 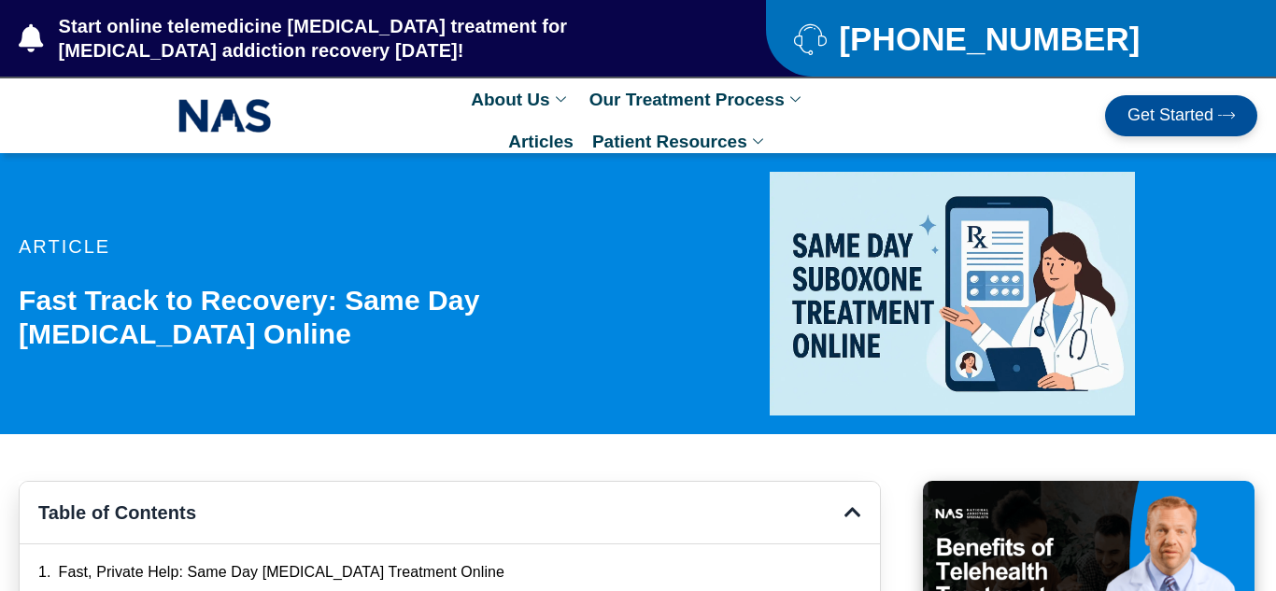 I want to click on a: Our Treatment Process, so click(x=697, y=99).